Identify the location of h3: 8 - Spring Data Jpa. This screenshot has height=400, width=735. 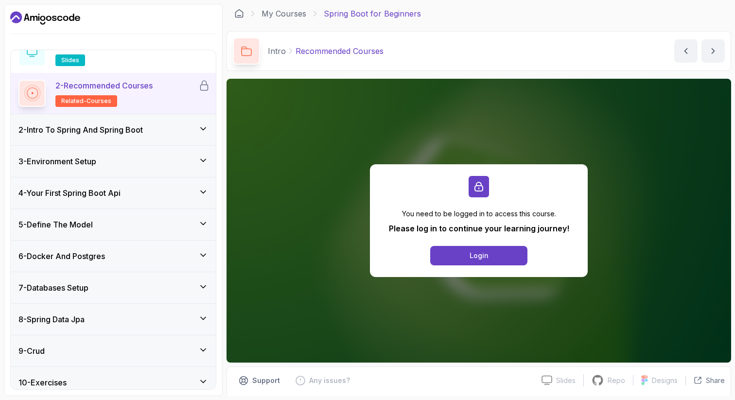
(52, 319).